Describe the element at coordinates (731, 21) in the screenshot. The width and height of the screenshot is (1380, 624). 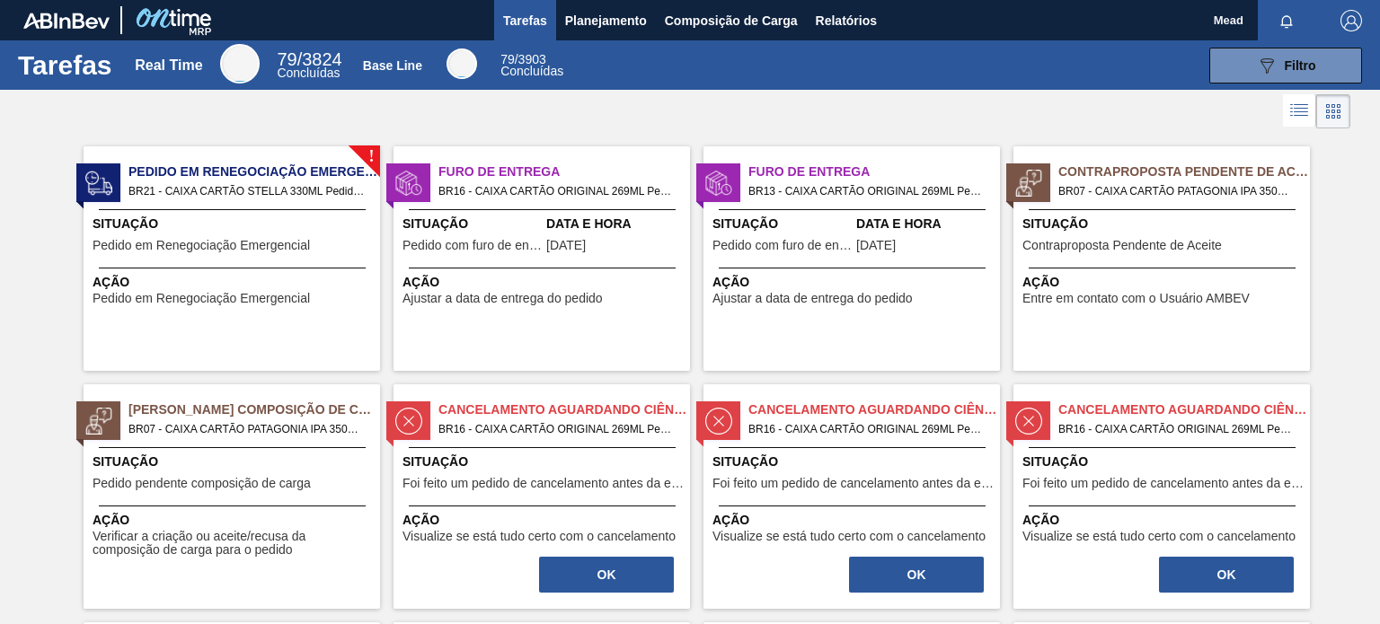
I see `span: Composição de Carga` at that location.